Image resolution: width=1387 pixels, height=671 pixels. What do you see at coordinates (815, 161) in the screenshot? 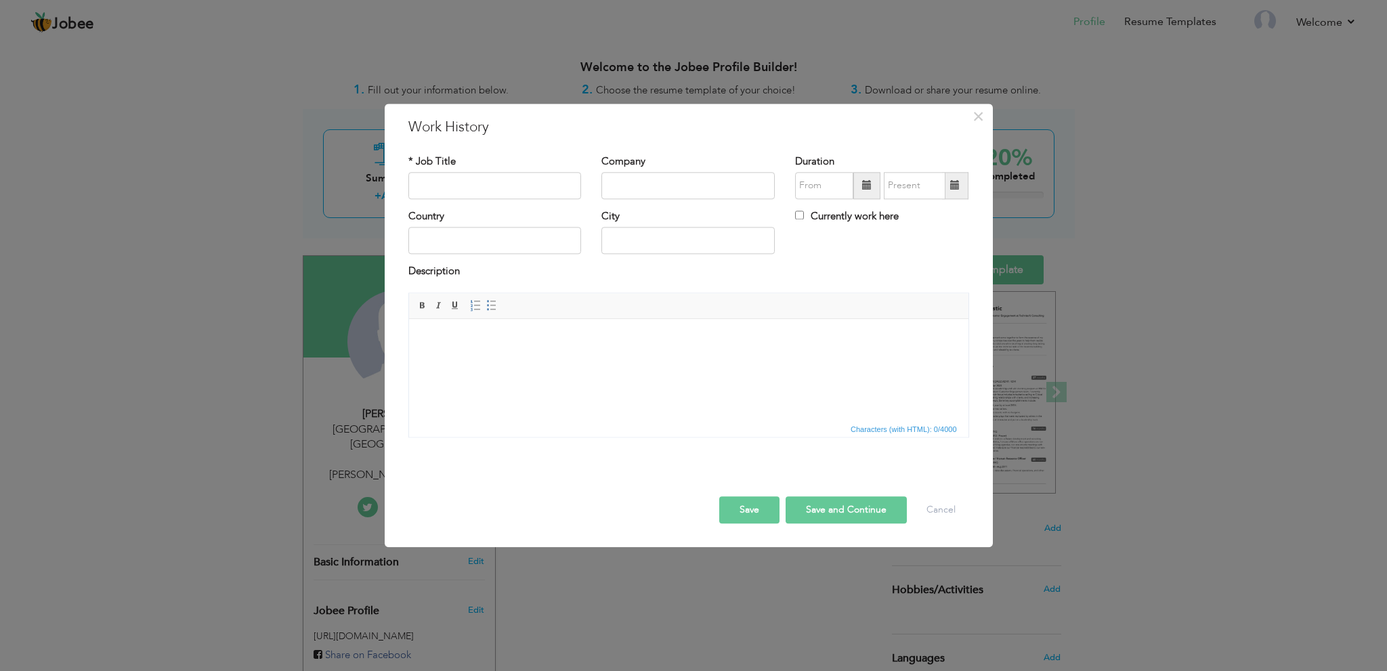
I see `label: Duration` at bounding box center [815, 161].